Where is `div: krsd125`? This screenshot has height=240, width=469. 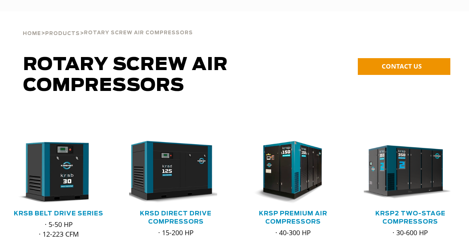 div: krsd125 is located at coordinates (176, 172).